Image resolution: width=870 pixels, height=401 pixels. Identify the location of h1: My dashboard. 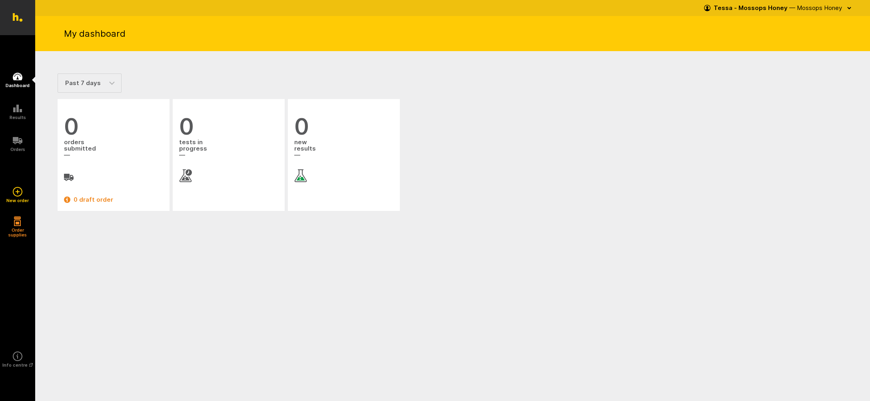
(95, 34).